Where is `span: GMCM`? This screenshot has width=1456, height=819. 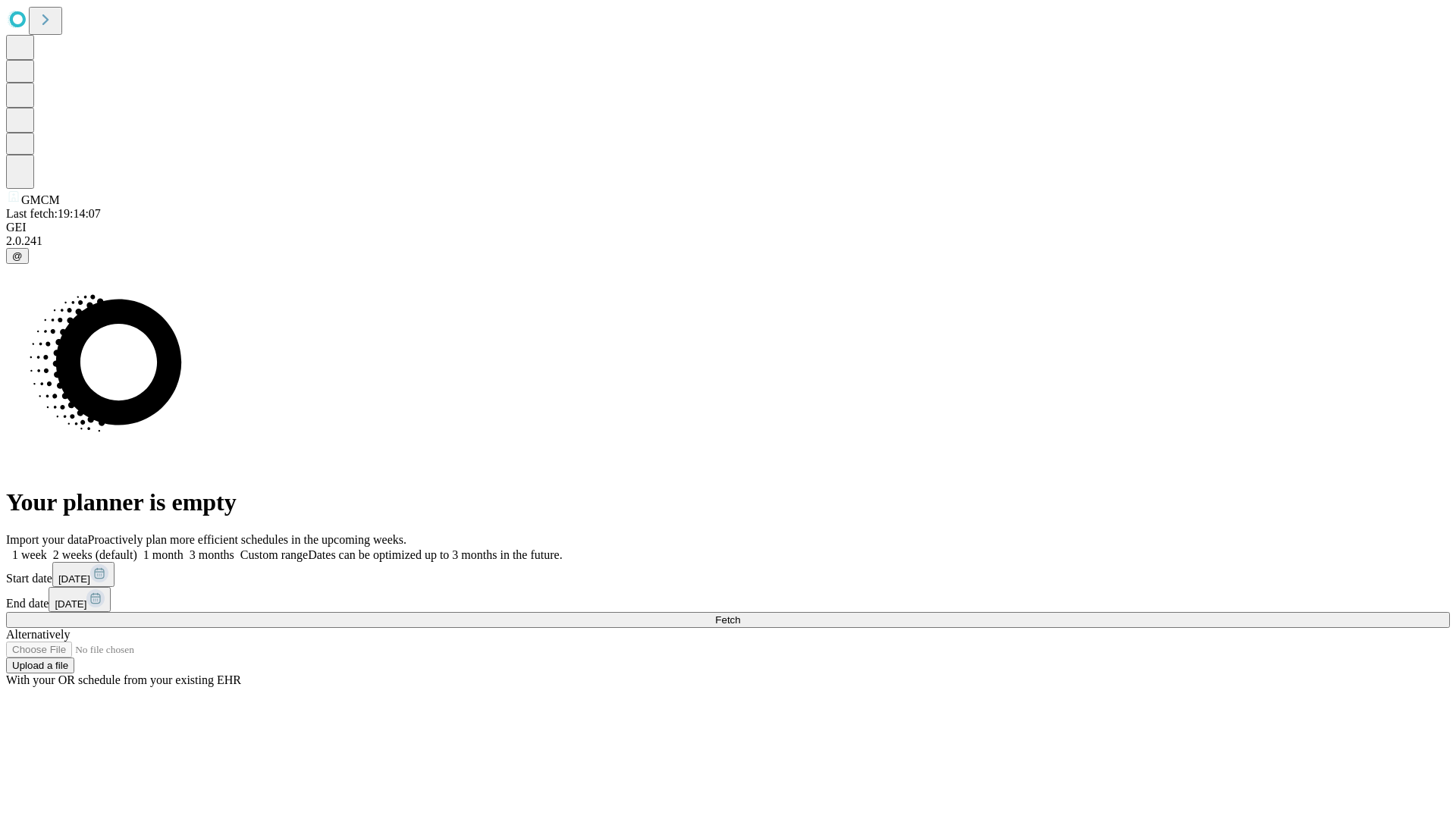
span: GMCM is located at coordinates (41, 199).